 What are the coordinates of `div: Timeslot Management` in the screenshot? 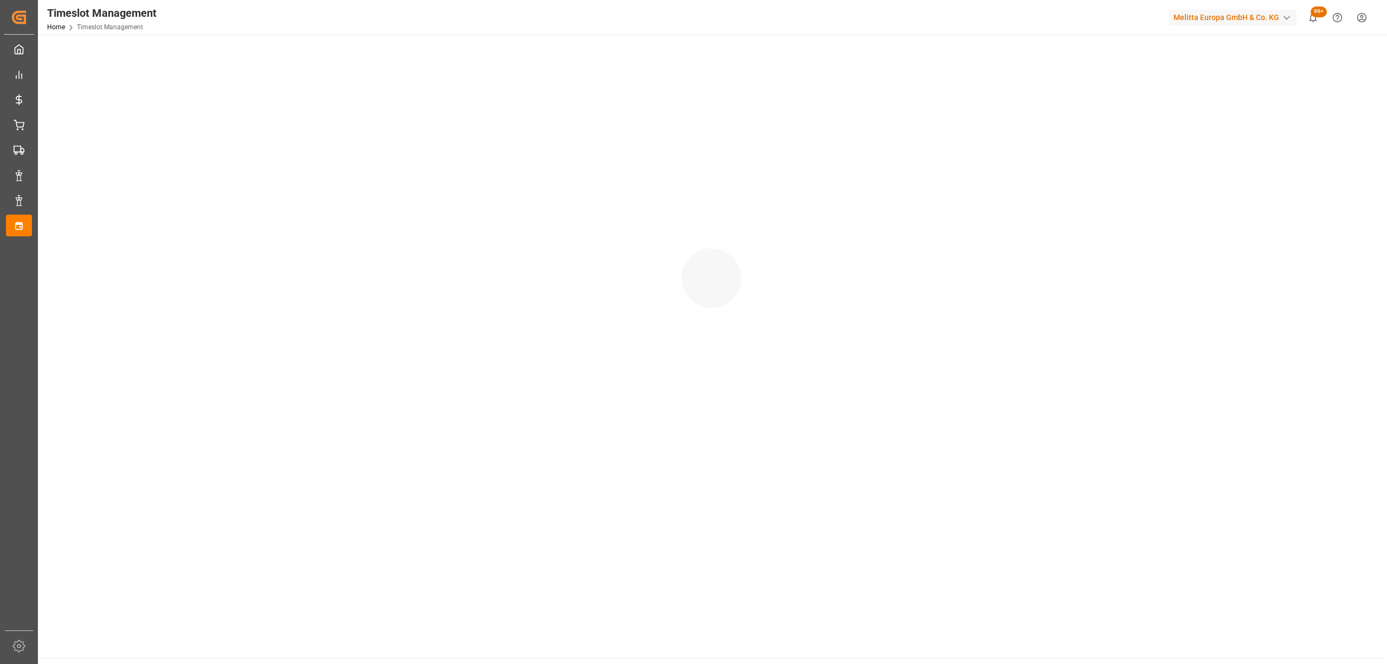 It's located at (102, 13).